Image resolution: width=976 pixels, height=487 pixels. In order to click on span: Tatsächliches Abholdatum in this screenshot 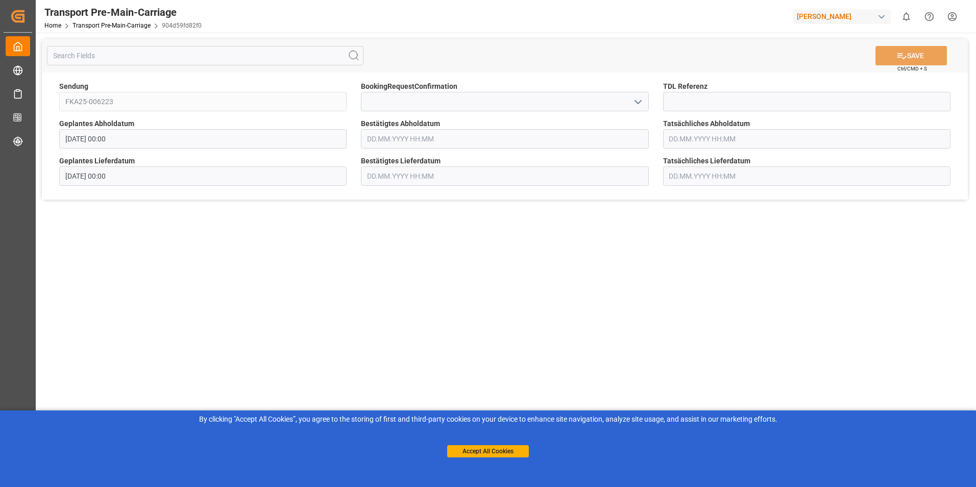, I will do `click(706, 124)`.